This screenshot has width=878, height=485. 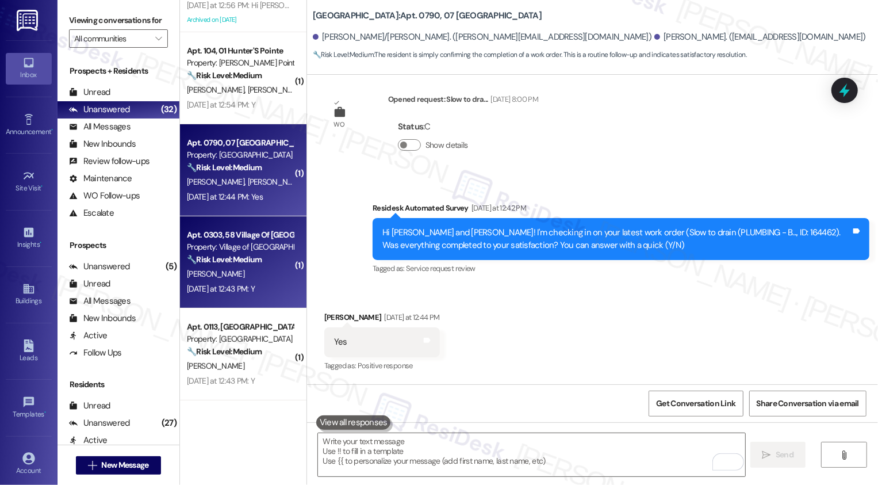 What do you see at coordinates (29, 68) in the screenshot?
I see `a: Inbox` at bounding box center [29, 68].